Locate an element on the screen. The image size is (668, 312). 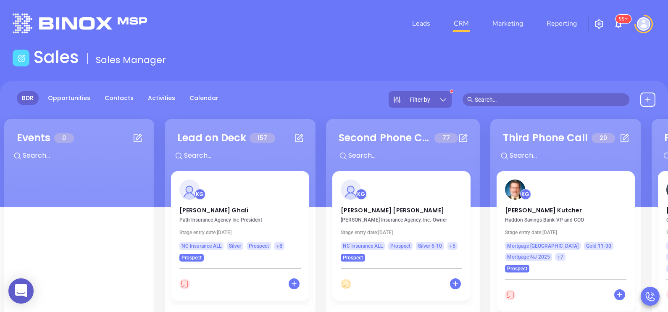
span: 0 is located at coordinates (64, 138).